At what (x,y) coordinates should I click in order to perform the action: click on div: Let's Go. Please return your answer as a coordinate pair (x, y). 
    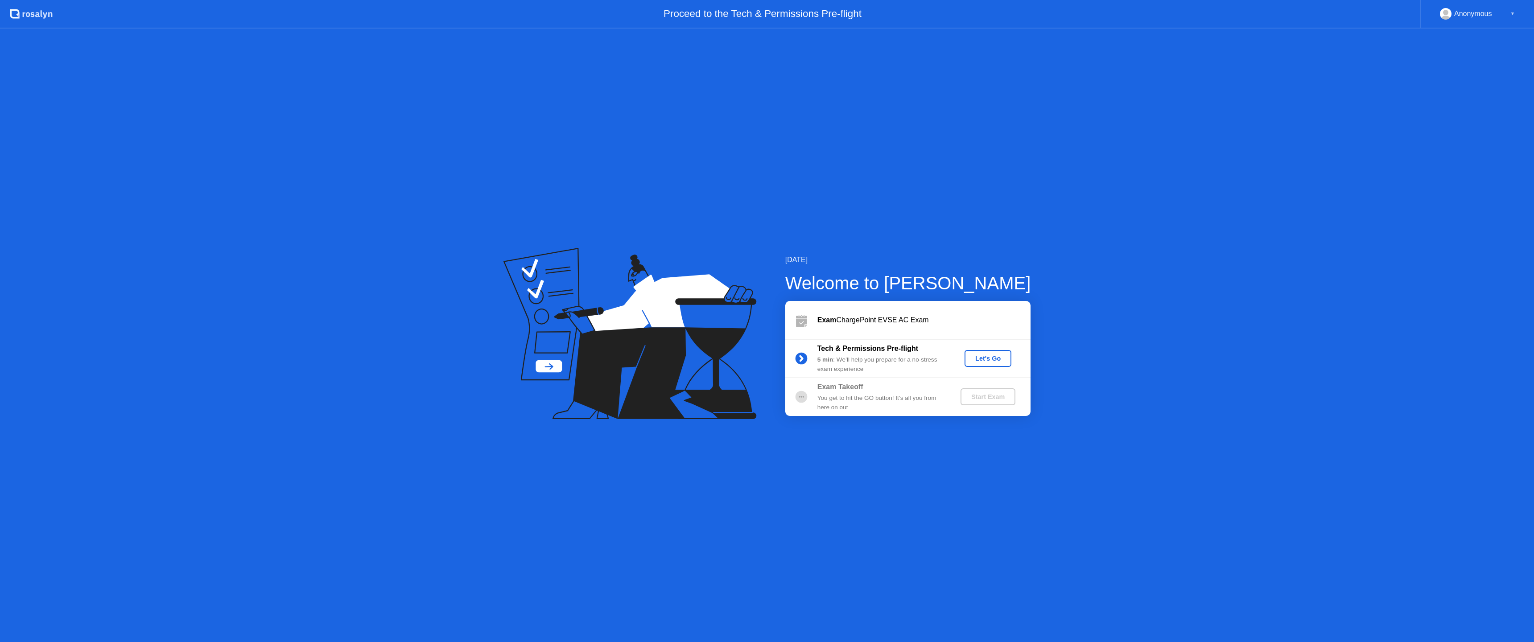
    Looking at the image, I should click on (988, 359).